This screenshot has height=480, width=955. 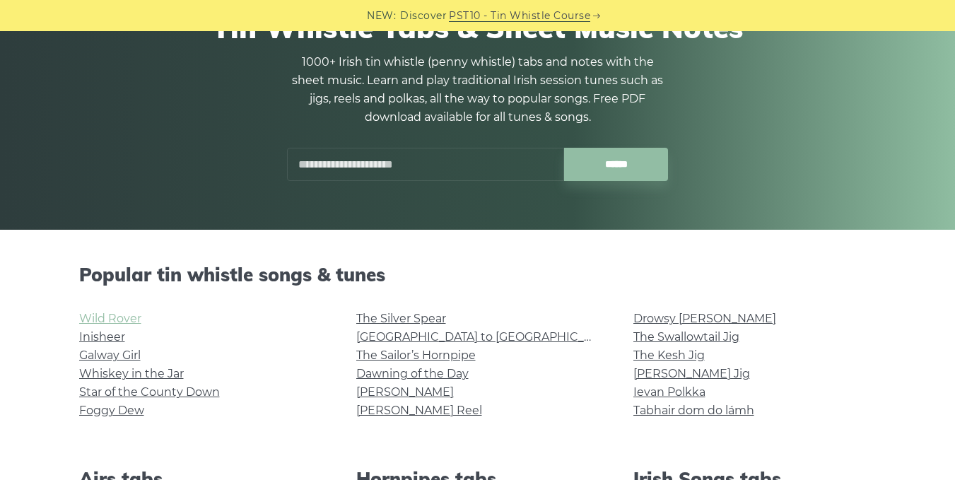 I want to click on a: Galway Girl, so click(x=110, y=355).